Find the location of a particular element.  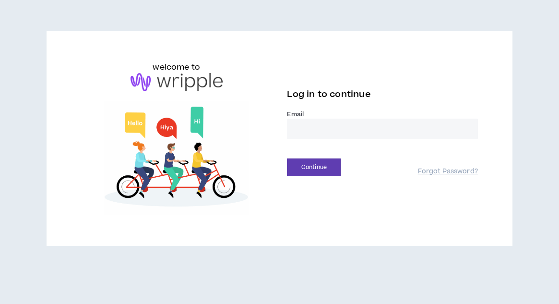

label: Email is located at coordinates (382, 114).